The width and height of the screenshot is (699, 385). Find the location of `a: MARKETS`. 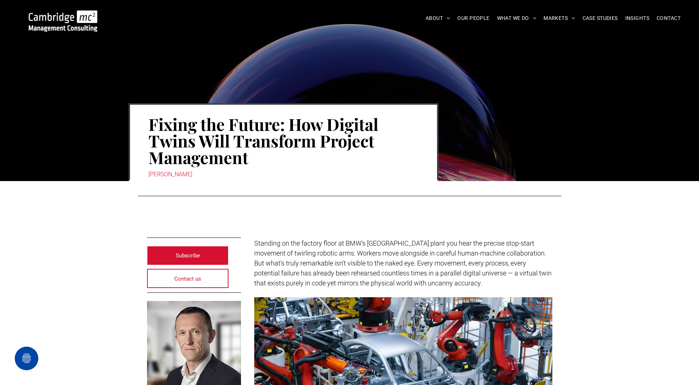

a: MARKETS is located at coordinates (559, 18).